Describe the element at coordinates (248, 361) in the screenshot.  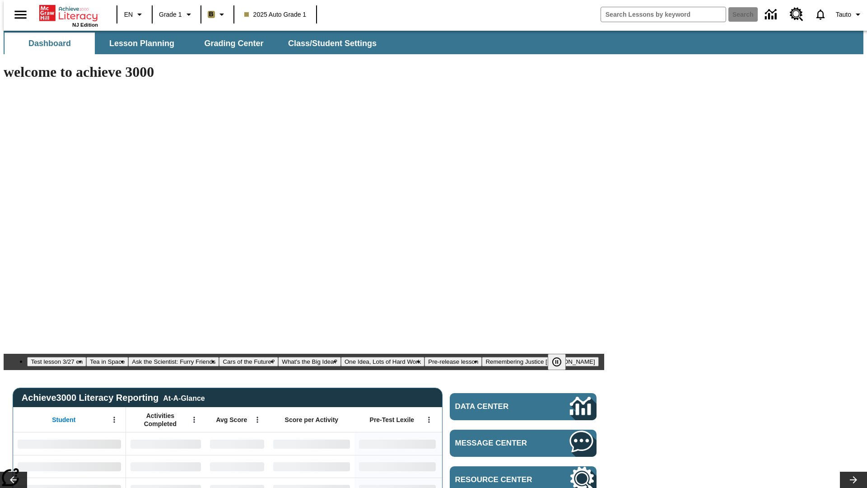
I see `button: Slide 4 Cars of the Future?` at that location.